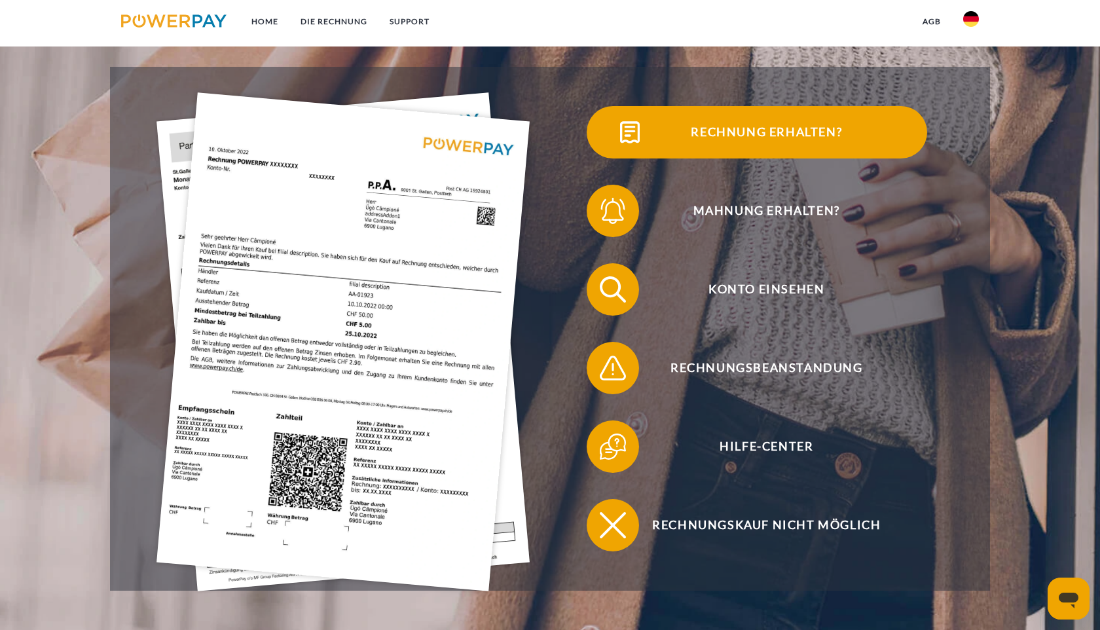 This screenshot has height=630, width=1100. What do you see at coordinates (613, 211) in the screenshot?
I see `img: qb_bell.svg` at bounding box center [613, 211].